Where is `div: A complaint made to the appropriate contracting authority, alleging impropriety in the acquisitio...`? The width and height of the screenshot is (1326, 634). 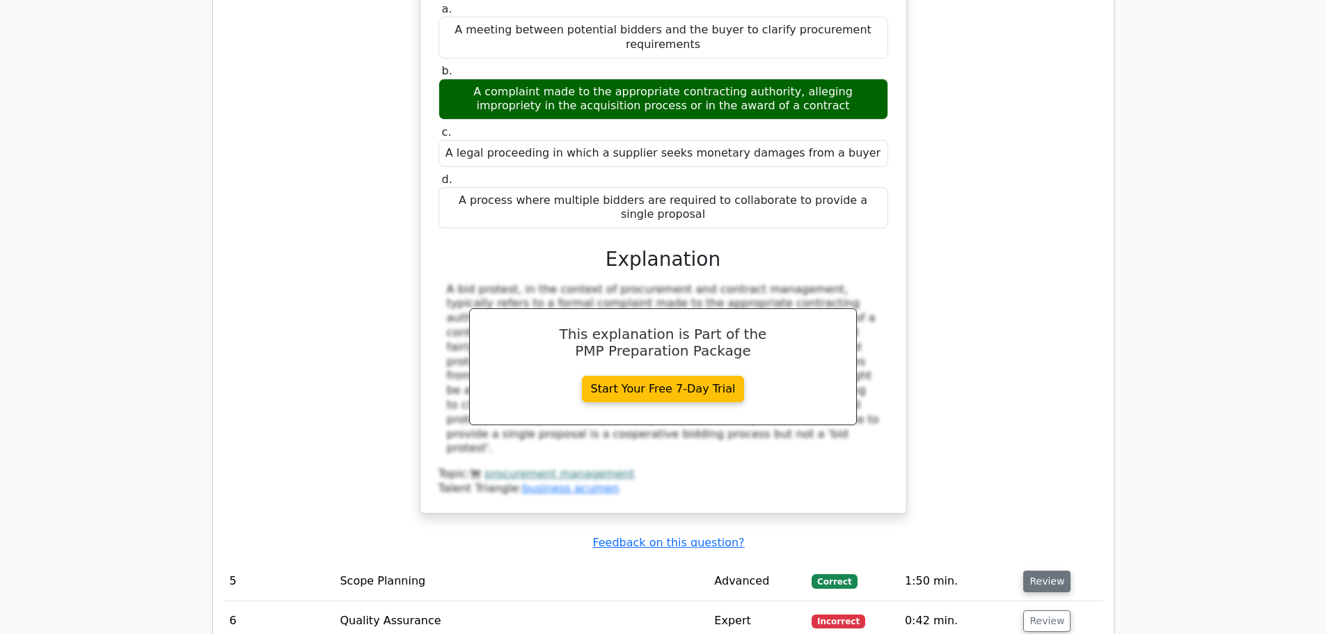
div: A complaint made to the appropriate contracting authority, alleging impropriety in the acquisitio... is located at coordinates (663, 100).